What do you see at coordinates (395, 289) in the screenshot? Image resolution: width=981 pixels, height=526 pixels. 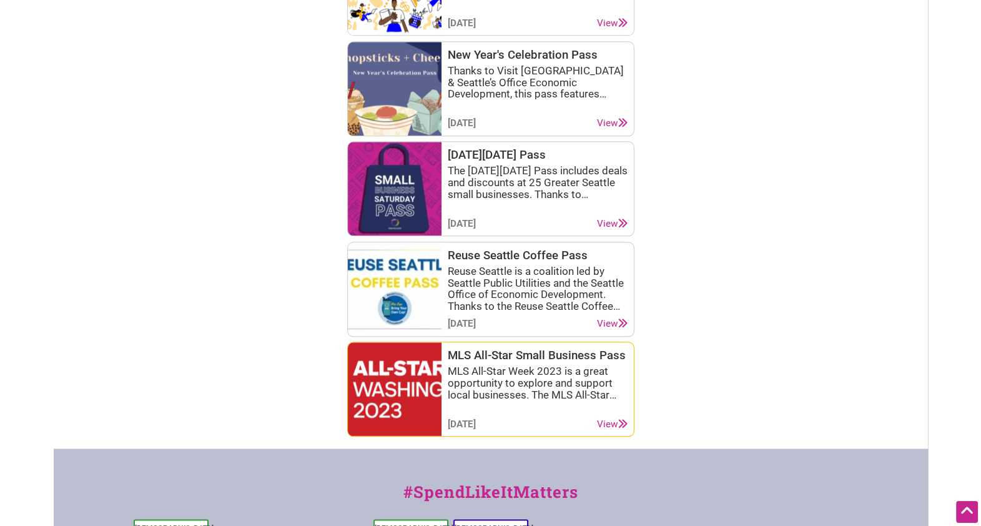 I see `img: Reuse Seattle Coffee Pass` at bounding box center [395, 289].